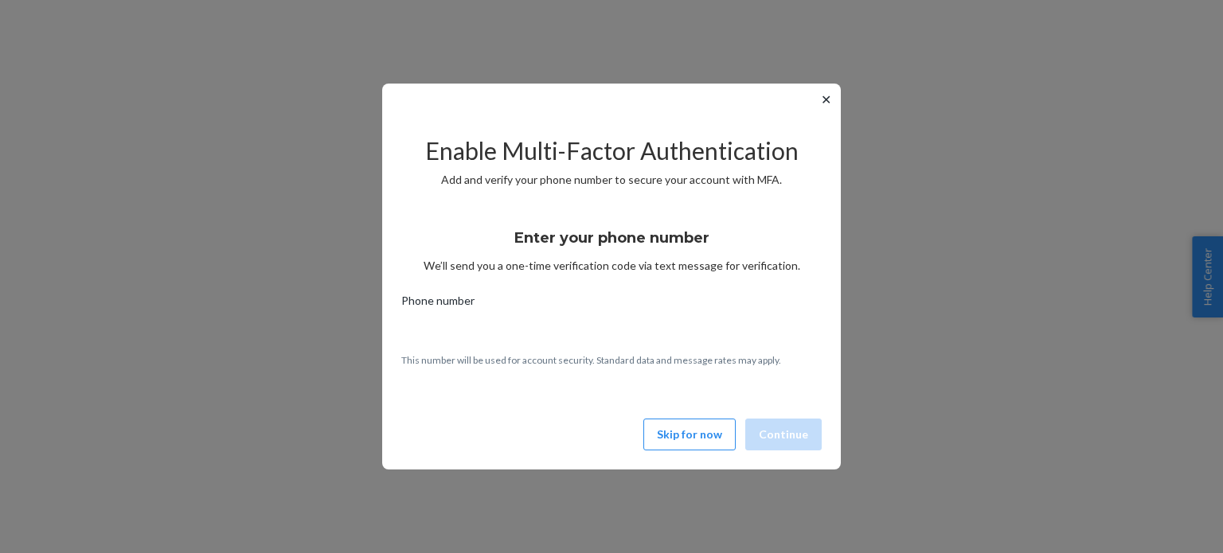 Image resolution: width=1223 pixels, height=553 pixels. What do you see at coordinates (611, 238) in the screenshot?
I see `h3: Enter your phone number` at bounding box center [611, 238].